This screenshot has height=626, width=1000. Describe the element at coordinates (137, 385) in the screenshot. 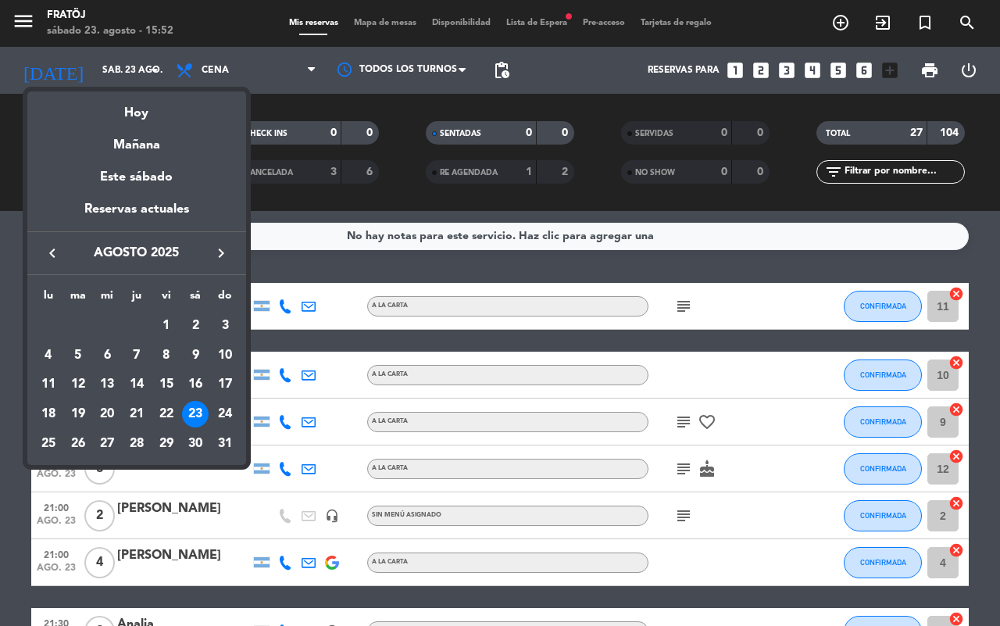

I see `td: 14 de agosto de 2025` at that location.